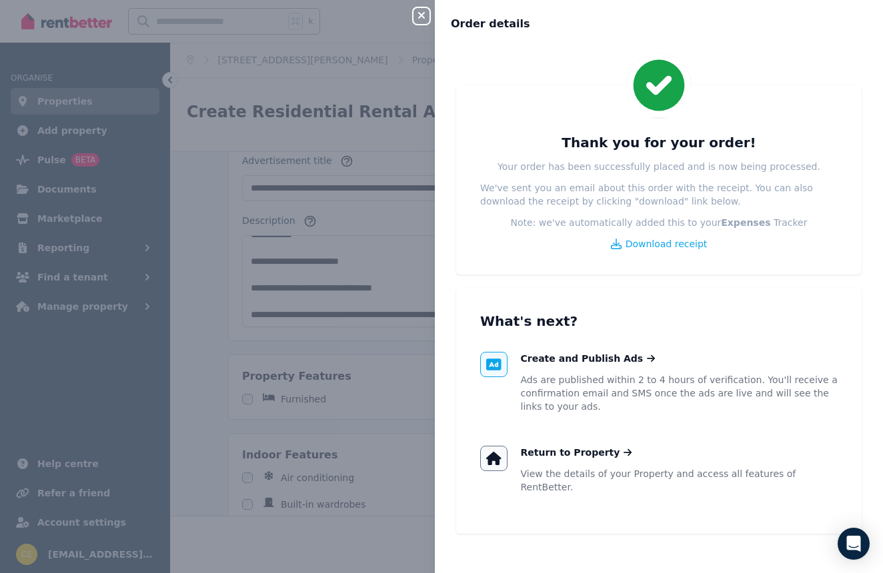 This screenshot has width=883, height=573. What do you see at coordinates (570, 453) in the screenshot?
I see `span: Return to Property` at bounding box center [570, 453].